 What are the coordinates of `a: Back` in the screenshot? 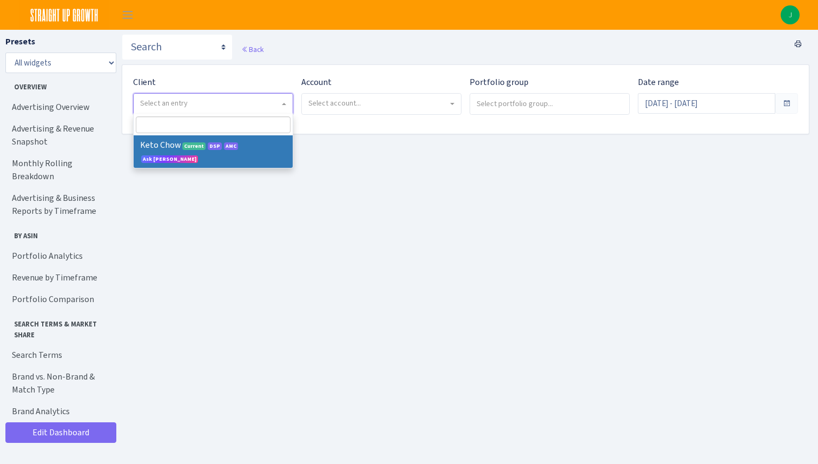 It's located at (252, 49).